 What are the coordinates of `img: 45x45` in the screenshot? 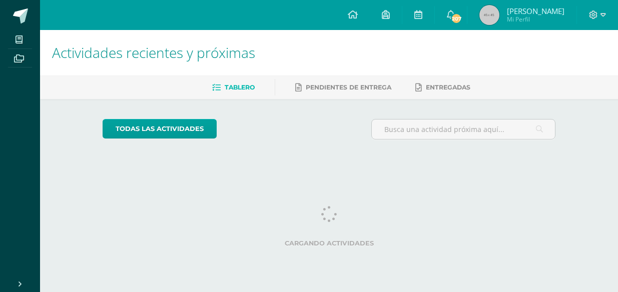 It's located at (490, 15).